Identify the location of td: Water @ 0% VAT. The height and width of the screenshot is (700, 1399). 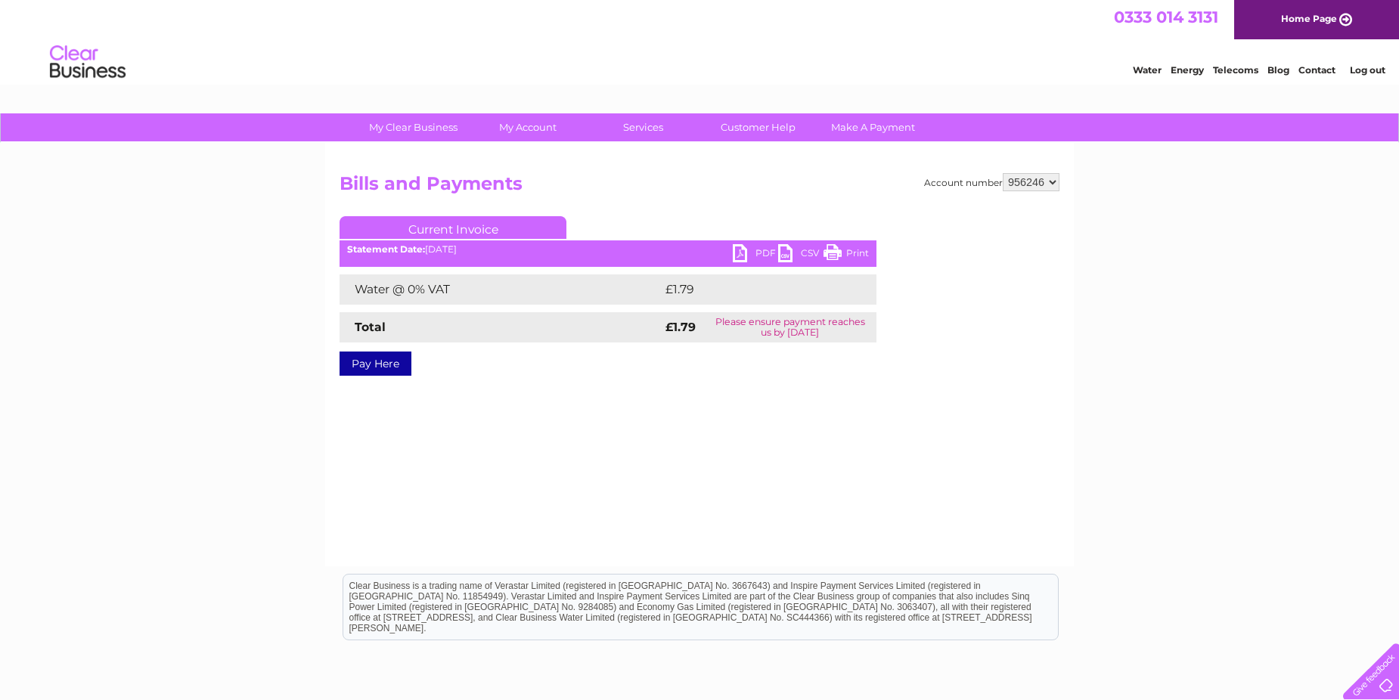
(501, 290).